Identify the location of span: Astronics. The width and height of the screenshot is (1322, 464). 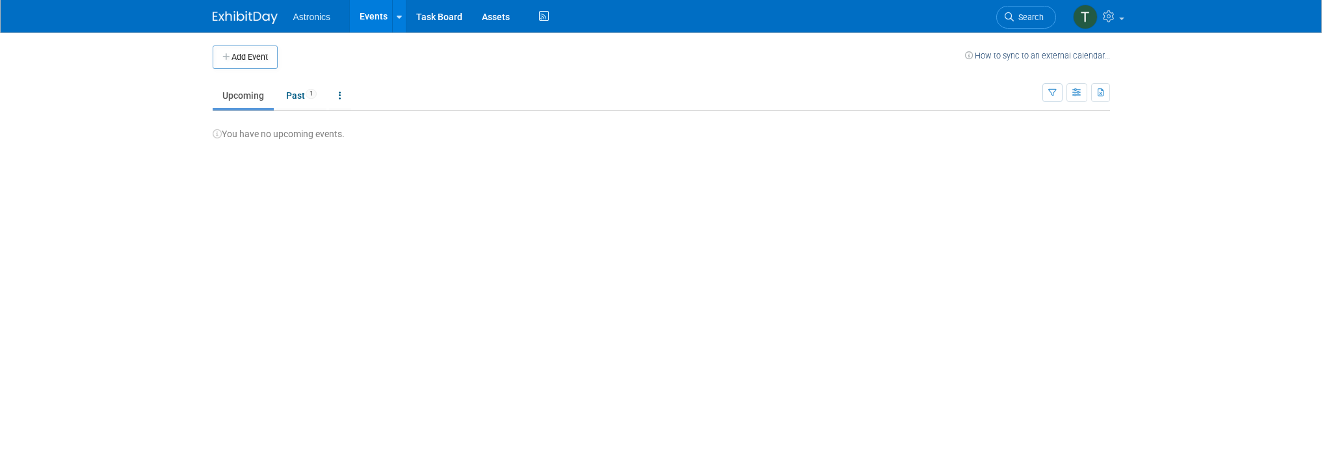
(312, 17).